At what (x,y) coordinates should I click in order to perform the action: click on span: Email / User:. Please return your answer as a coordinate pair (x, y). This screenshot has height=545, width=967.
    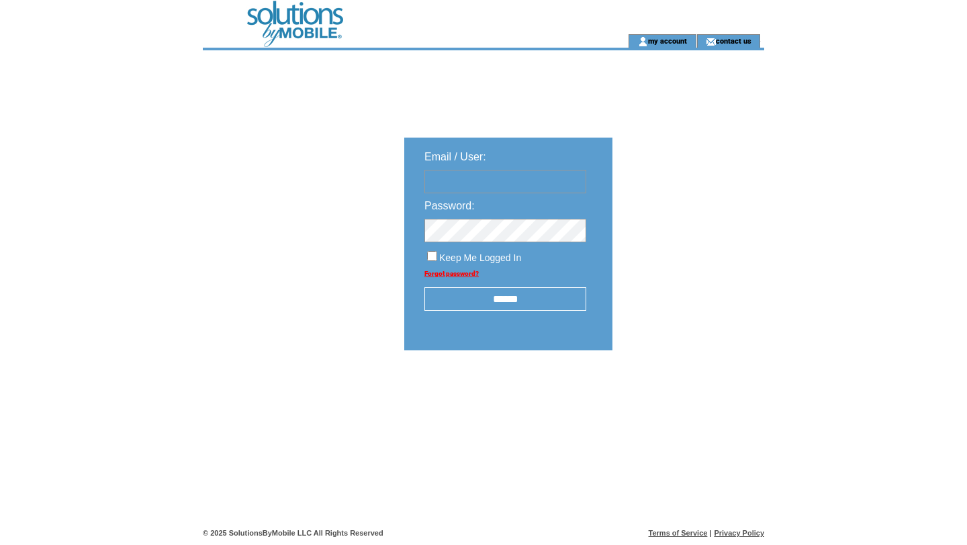
    Looking at the image, I should click on (455, 156).